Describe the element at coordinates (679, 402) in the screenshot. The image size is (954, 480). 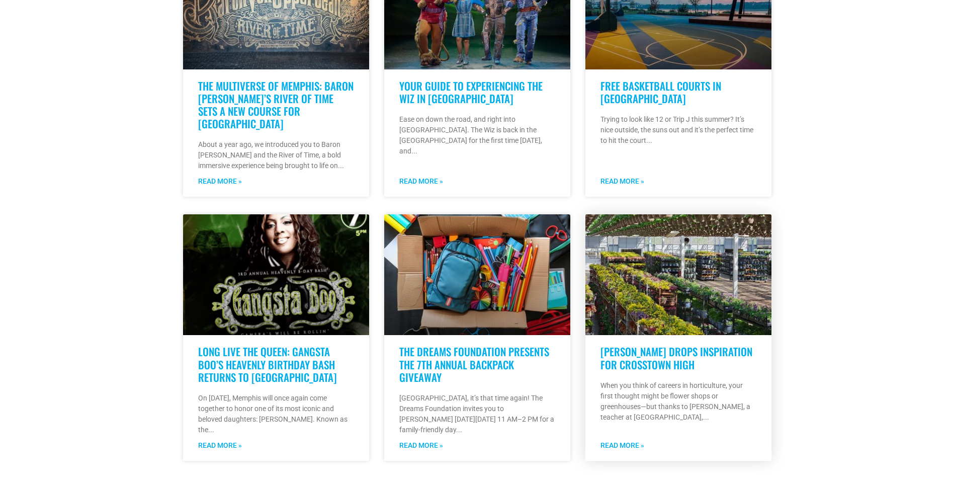
I see `p: When you think of careers in horticulture, your first thought might be flower shops or greenhouse...` at that location.